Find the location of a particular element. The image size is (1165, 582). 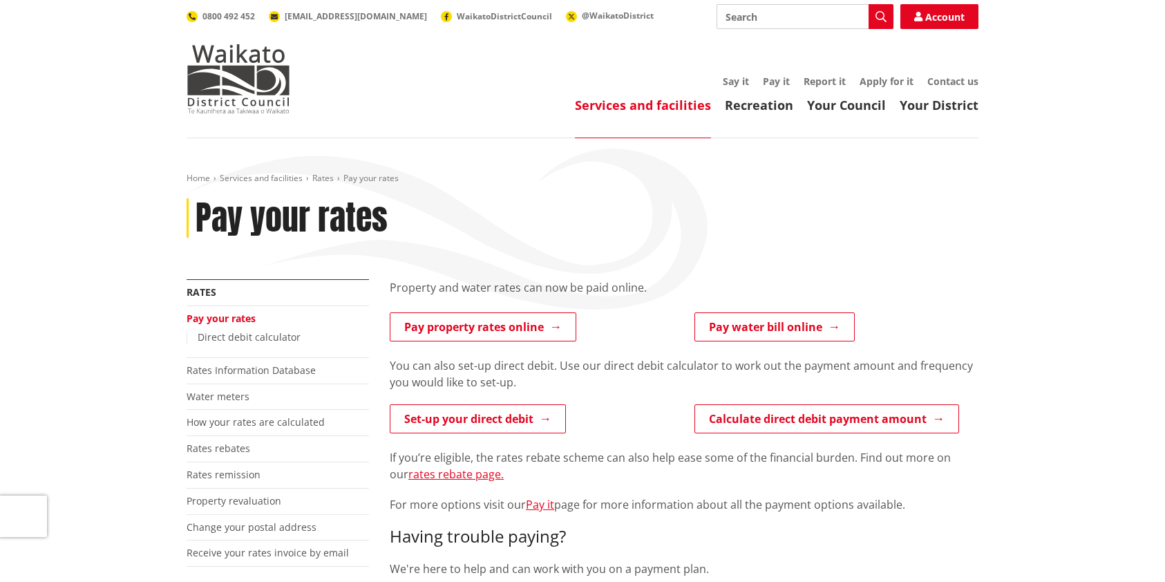

a: Receive your rates invoice by email is located at coordinates (267, 552).